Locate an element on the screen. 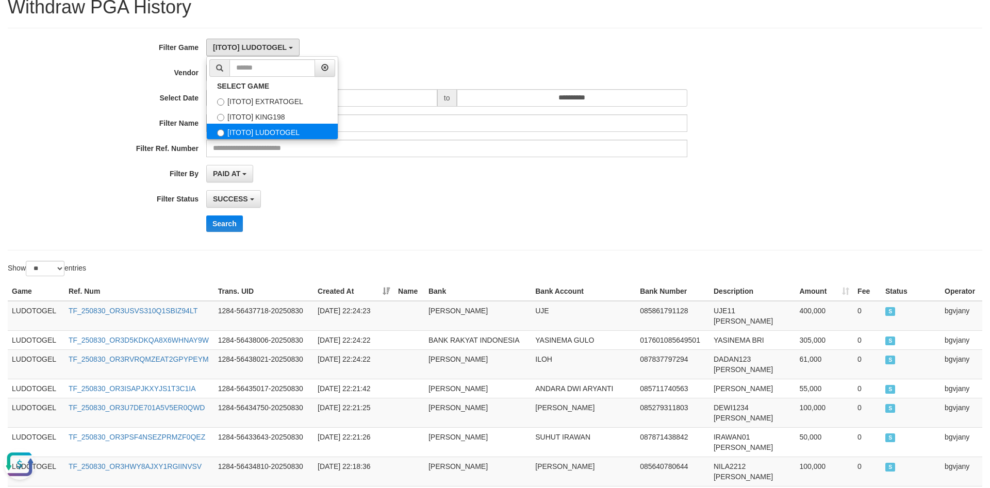 The image size is (990, 488). label: Show entries is located at coordinates (47, 269).